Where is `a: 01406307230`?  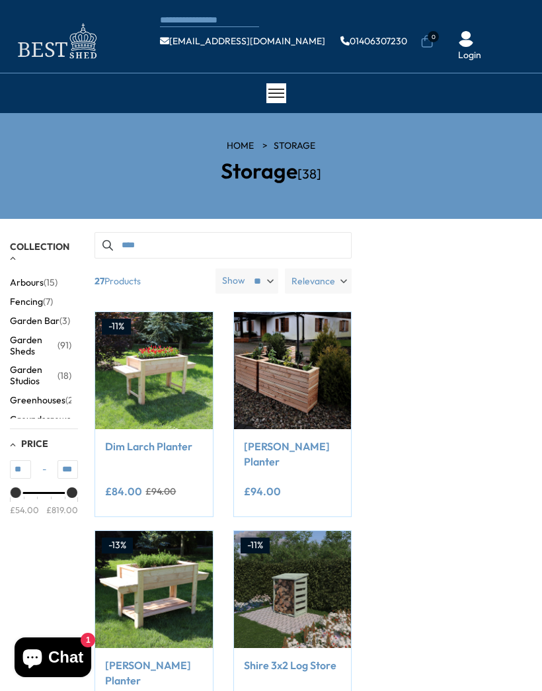
a: 01406307230 is located at coordinates (373, 41).